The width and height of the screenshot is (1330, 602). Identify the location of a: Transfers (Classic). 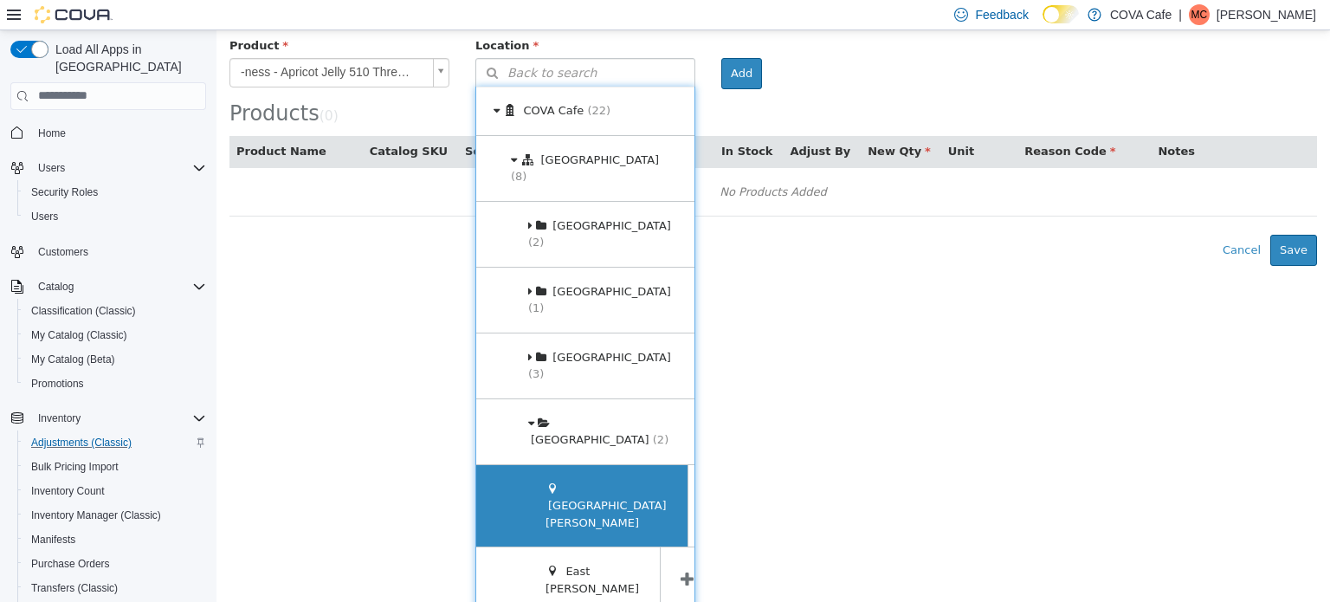
(74, 588).